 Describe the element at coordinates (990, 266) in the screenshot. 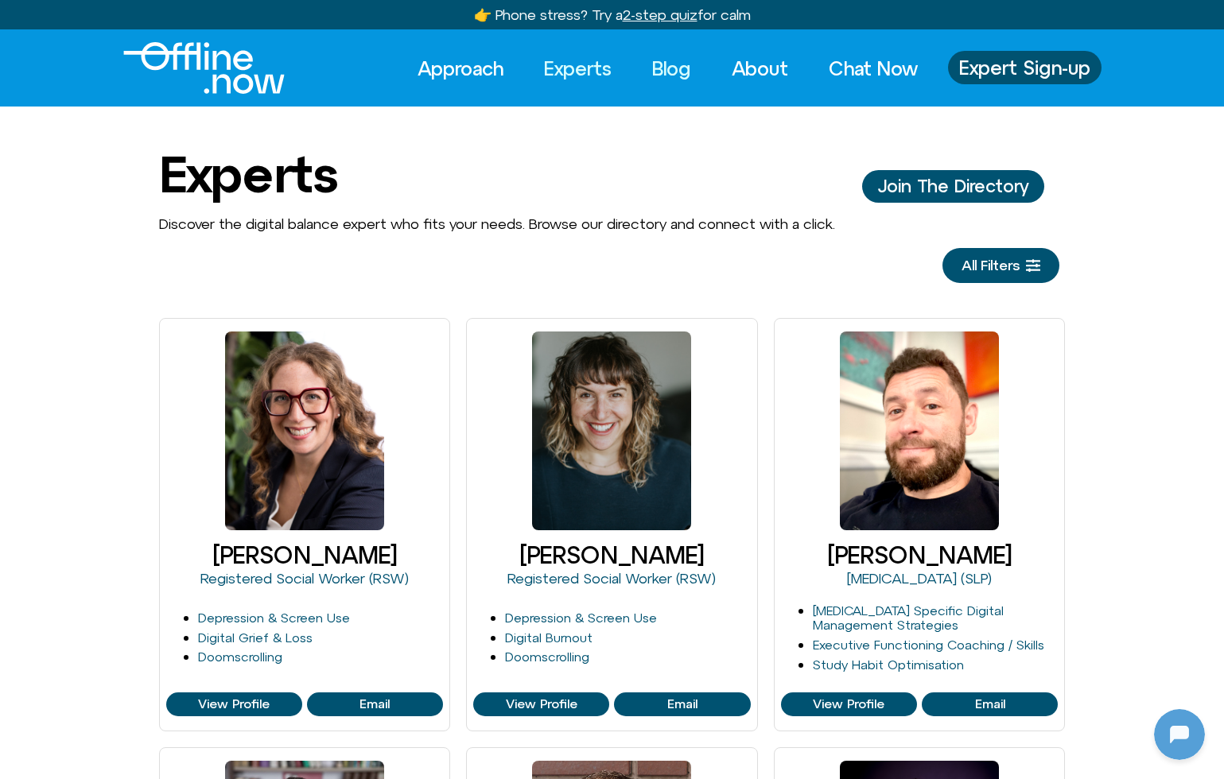

I see `span: All Filters` at that location.